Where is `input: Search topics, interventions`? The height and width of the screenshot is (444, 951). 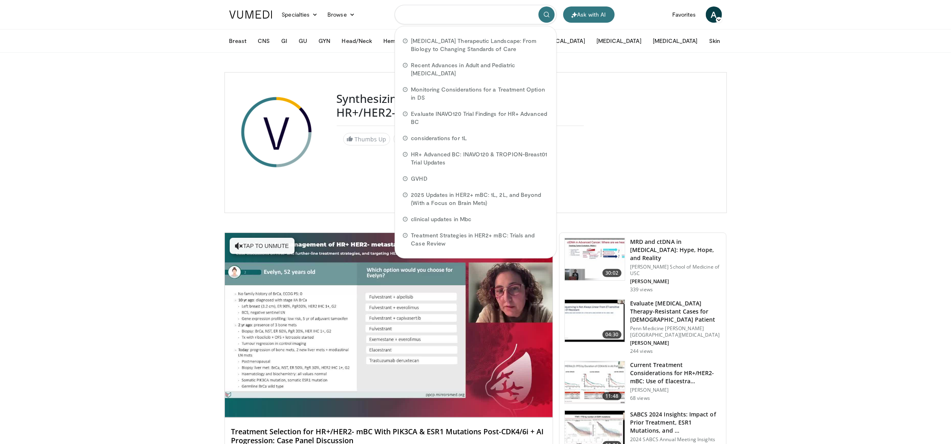 input: Search topics, interventions is located at coordinates (475, 15).